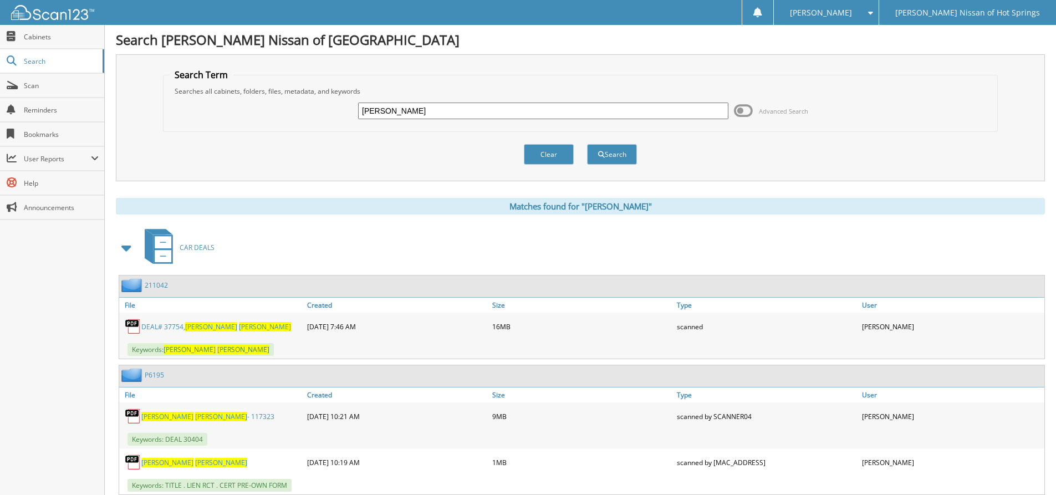 The height and width of the screenshot is (495, 1056). Describe the element at coordinates (61, 85) in the screenshot. I see `span: Scan` at that location.